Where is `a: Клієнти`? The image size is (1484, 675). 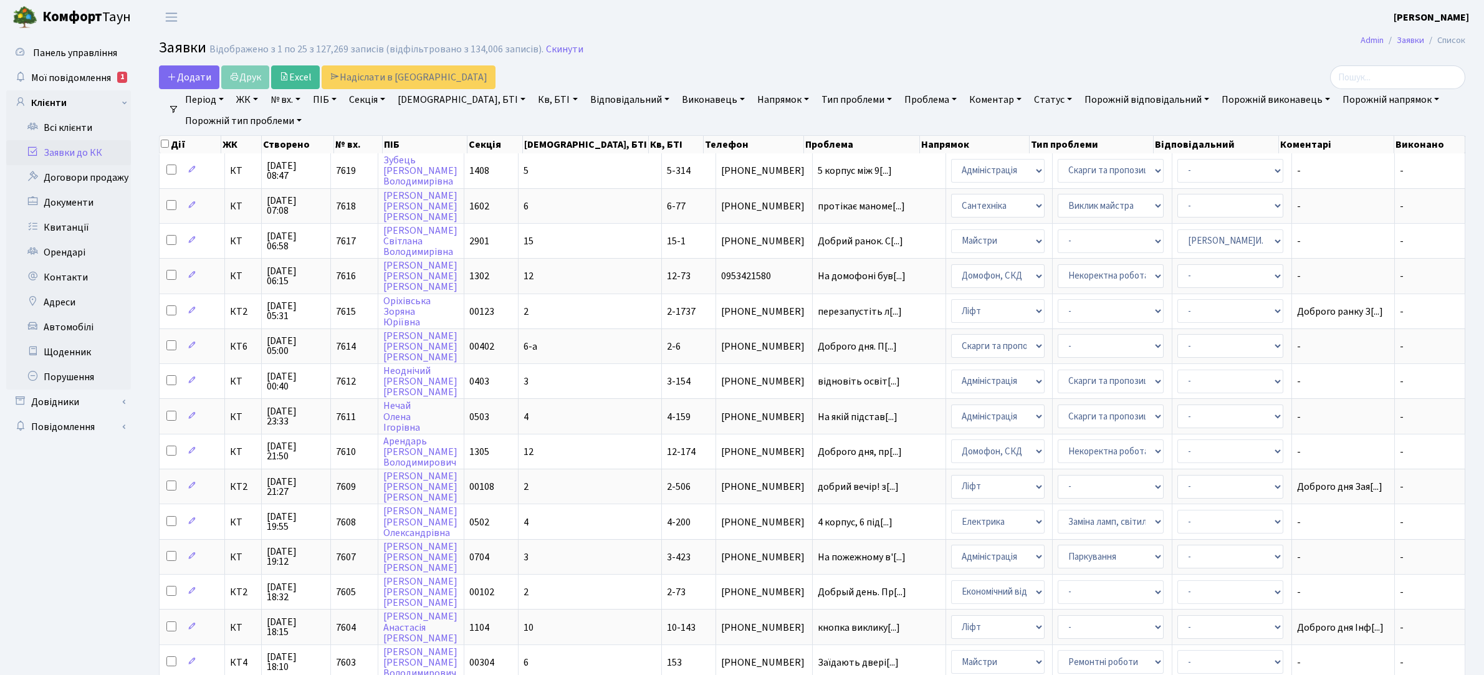 a: Клієнти is located at coordinates (69, 103).